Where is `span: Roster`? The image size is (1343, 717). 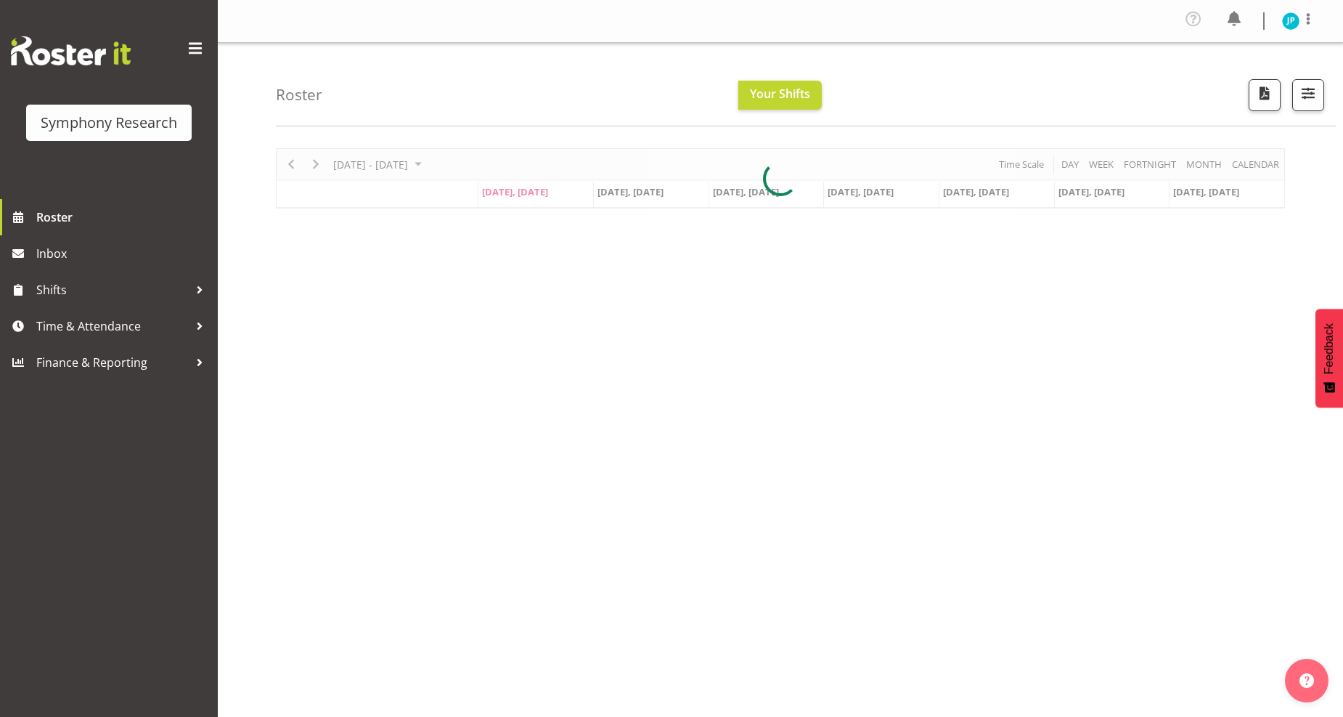
span: Roster is located at coordinates (123, 217).